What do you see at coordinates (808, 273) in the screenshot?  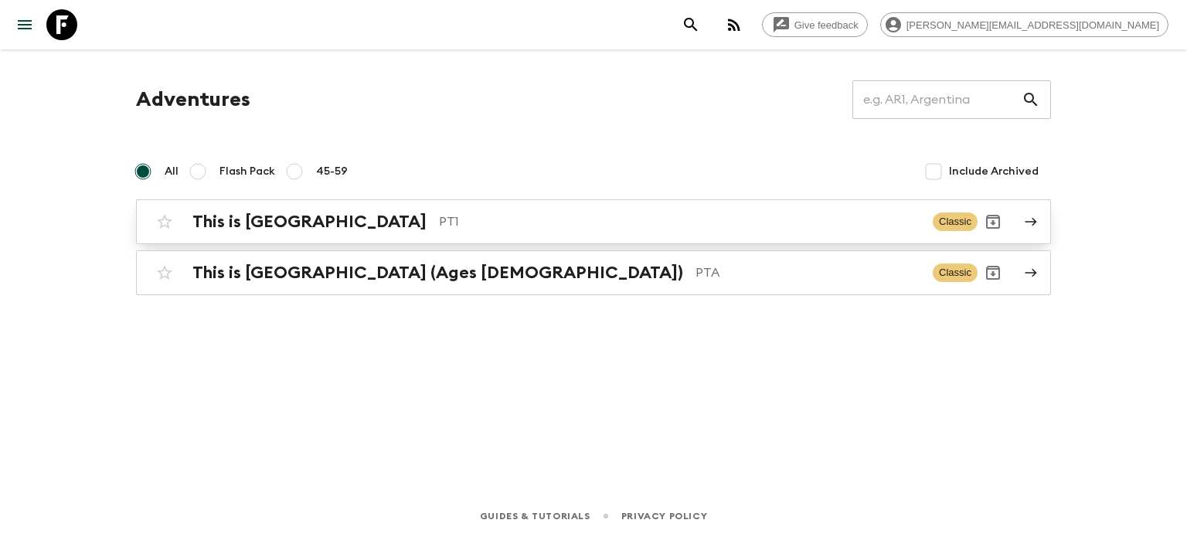 I see `p: PTA` at bounding box center [808, 273].